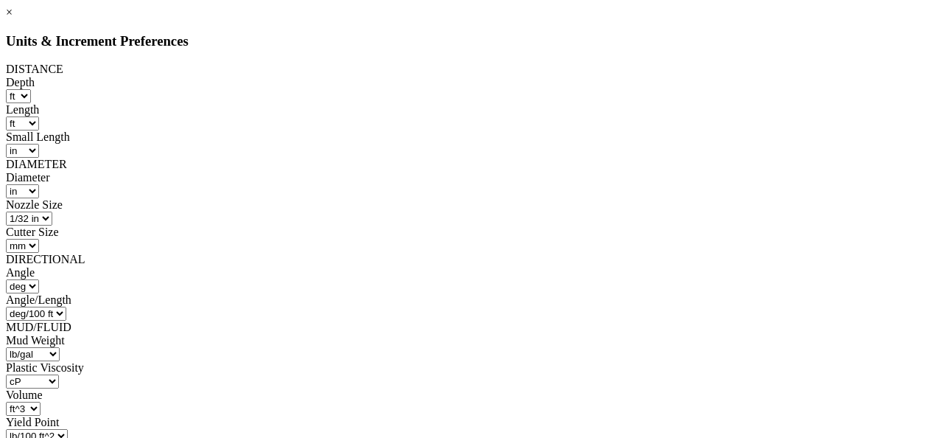  I want to click on label: Diameter, so click(28, 177).